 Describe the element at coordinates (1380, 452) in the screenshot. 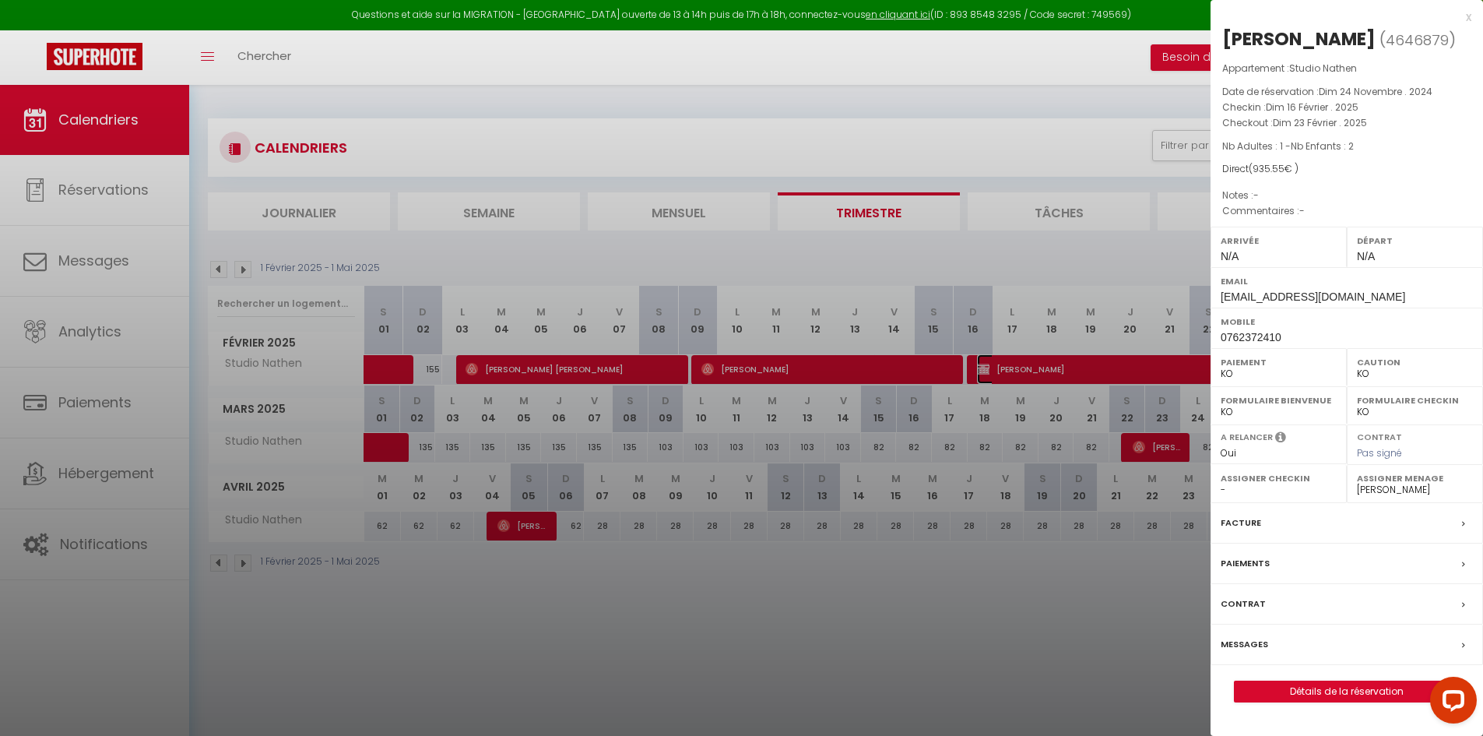

I see `span: Pas signé` at that location.